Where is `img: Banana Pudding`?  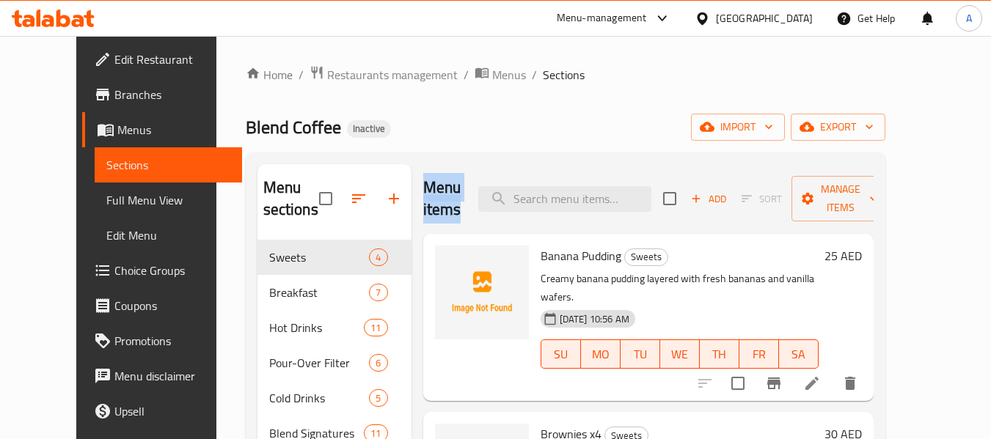
img: Banana Pudding is located at coordinates (482, 293).